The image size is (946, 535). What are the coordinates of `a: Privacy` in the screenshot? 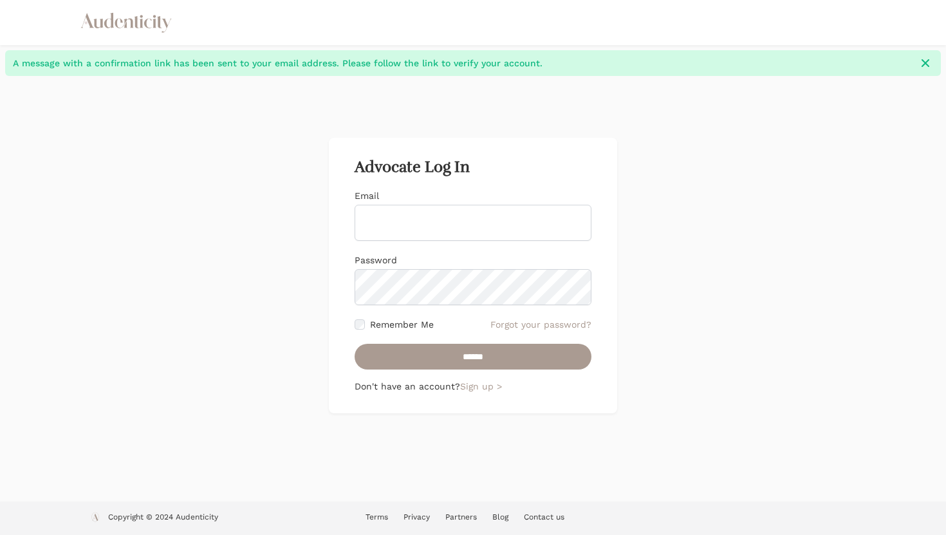 It's located at (416, 517).